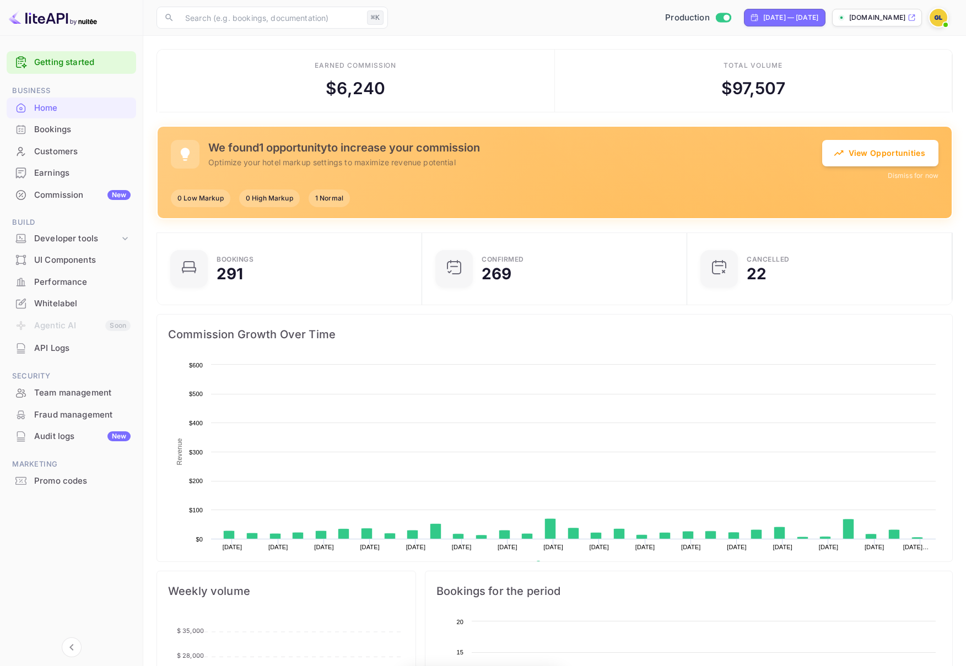  Describe the element at coordinates (515, 148) in the screenshot. I see `h5: We found 1 opportunity to increase your commission` at that location.